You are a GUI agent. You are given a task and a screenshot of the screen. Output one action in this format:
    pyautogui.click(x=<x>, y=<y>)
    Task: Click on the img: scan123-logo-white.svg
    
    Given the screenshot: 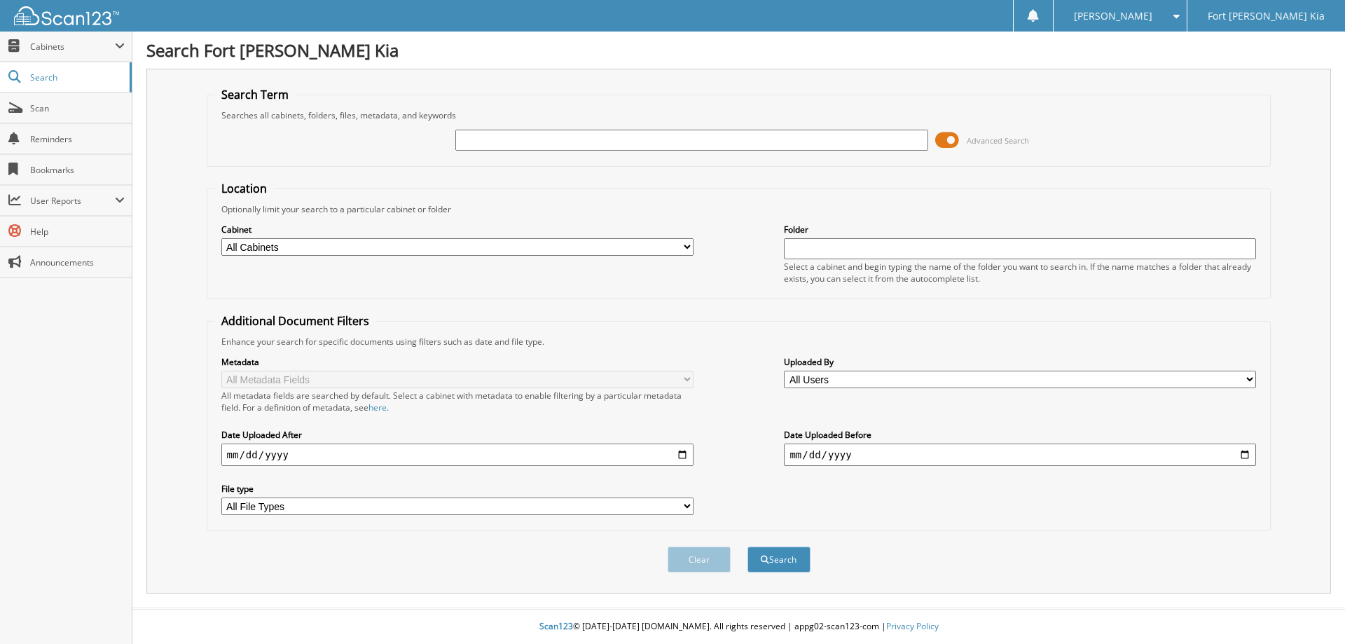 What is the action you would take?
    pyautogui.click(x=67, y=15)
    